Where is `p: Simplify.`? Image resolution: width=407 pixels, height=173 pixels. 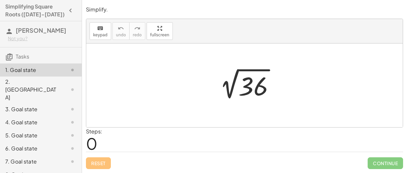 p: Simplify. is located at coordinates (244, 10).